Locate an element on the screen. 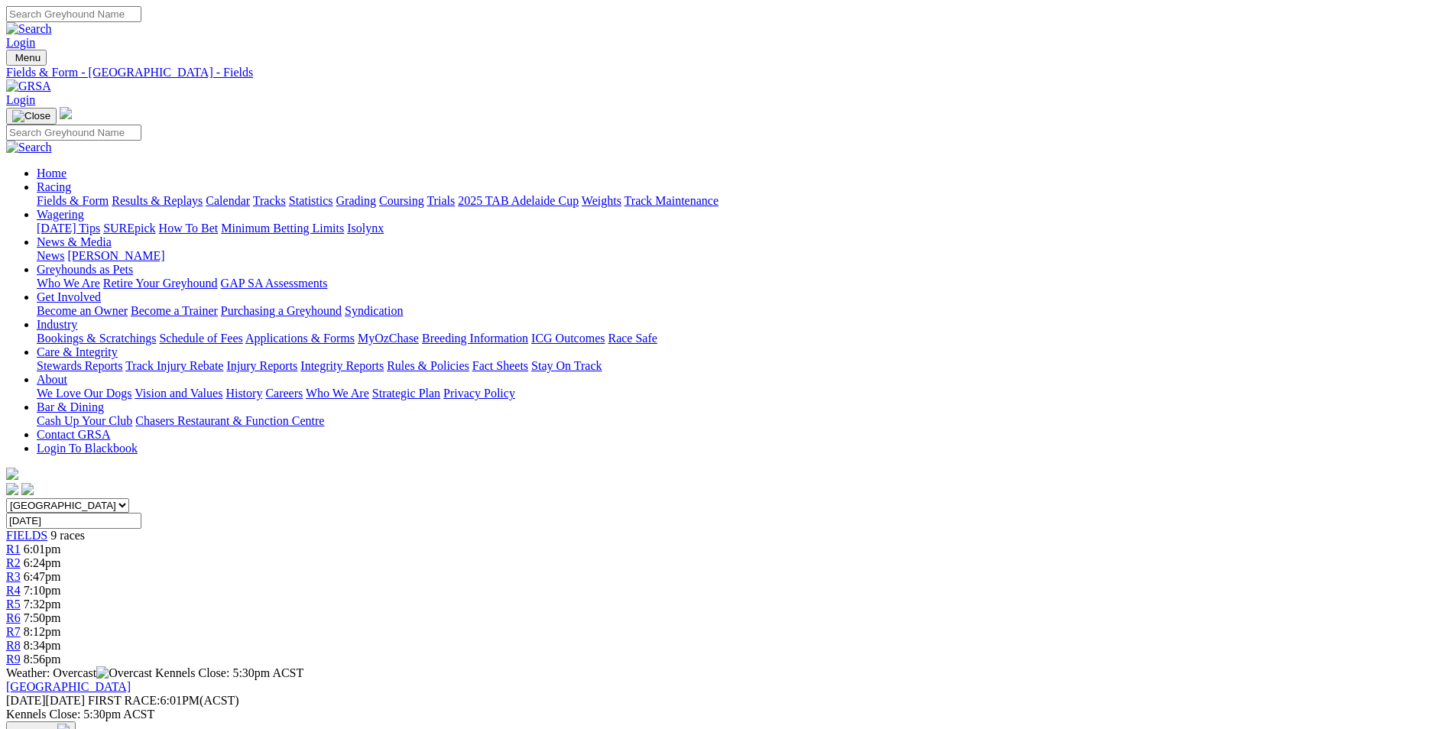 Image resolution: width=1450 pixels, height=729 pixels. a: News & Media is located at coordinates (74, 242).